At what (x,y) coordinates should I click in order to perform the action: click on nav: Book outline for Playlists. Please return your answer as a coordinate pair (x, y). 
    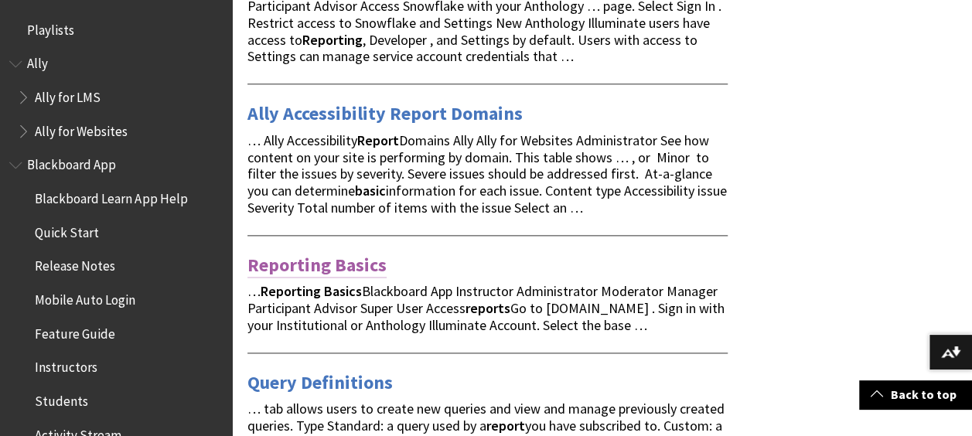
    Looking at the image, I should click on (116, 30).